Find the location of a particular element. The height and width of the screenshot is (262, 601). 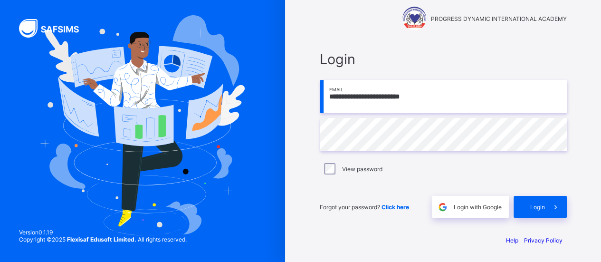

span: Click here is located at coordinates (395, 207).